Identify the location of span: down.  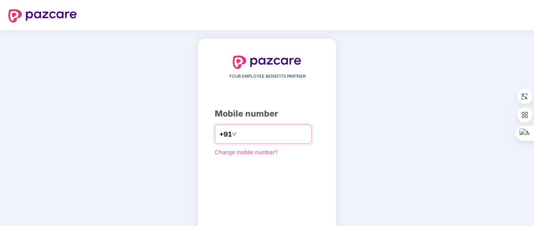
(234, 134).